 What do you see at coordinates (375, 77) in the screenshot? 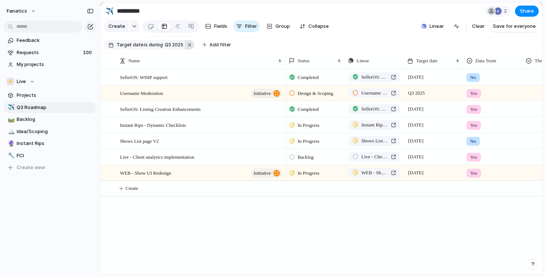
I see `a: SellerOS: WHIP support` at bounding box center [375, 77].